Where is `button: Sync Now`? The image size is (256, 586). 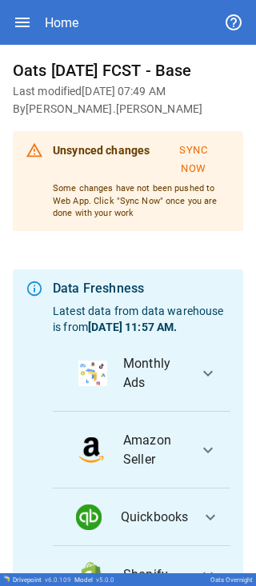 button: Sync Now is located at coordinates (193, 160).